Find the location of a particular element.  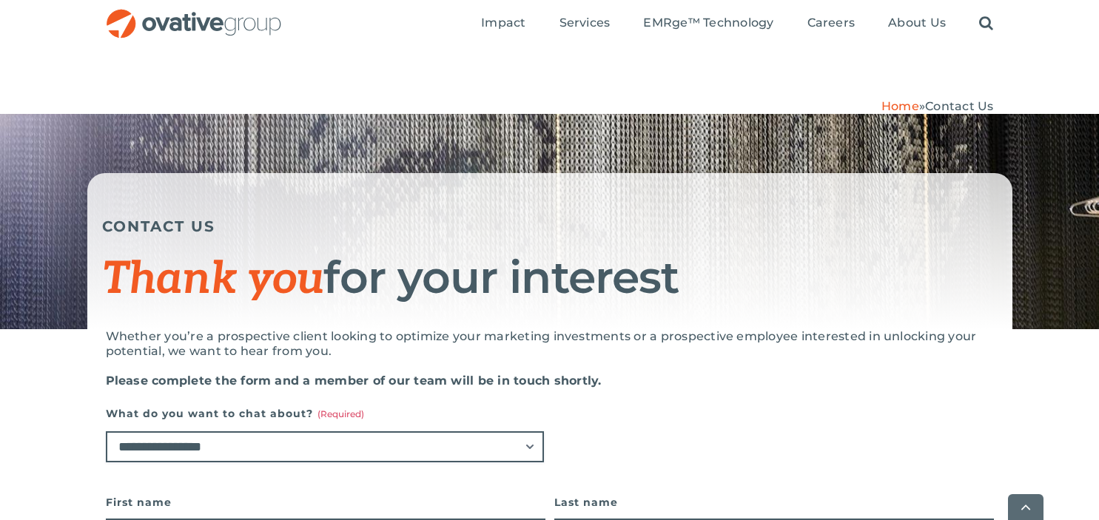

a: About Us is located at coordinates (917, 24).